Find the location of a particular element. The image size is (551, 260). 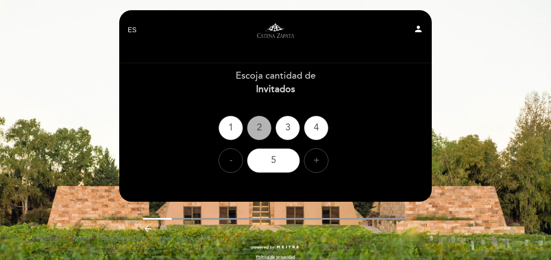

div: 2 is located at coordinates (259, 128).